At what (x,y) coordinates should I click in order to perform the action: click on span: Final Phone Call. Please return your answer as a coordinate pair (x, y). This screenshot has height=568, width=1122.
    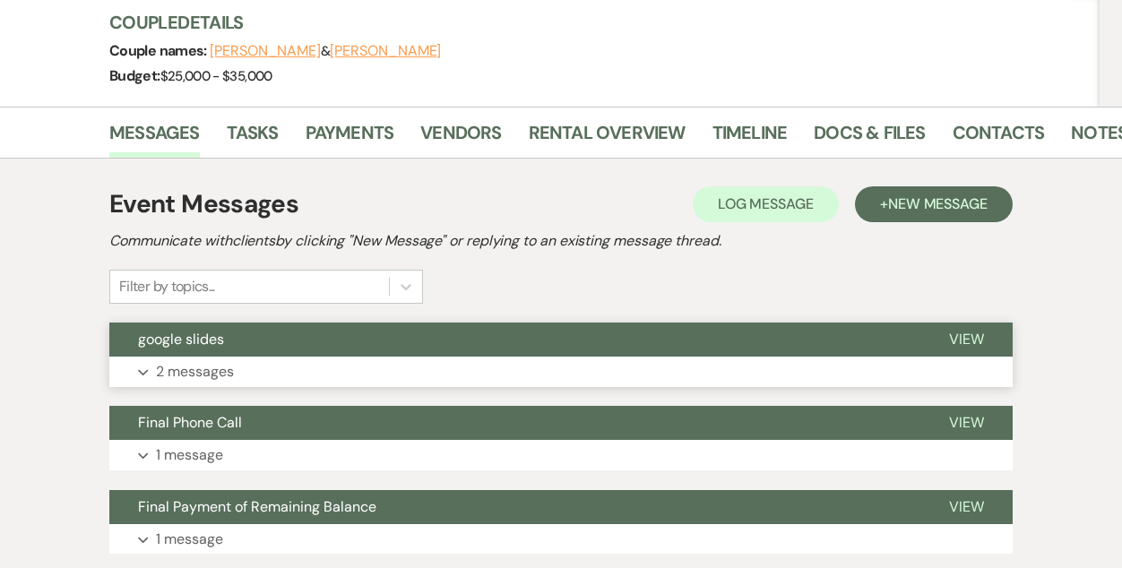
    Looking at the image, I should click on (190, 422).